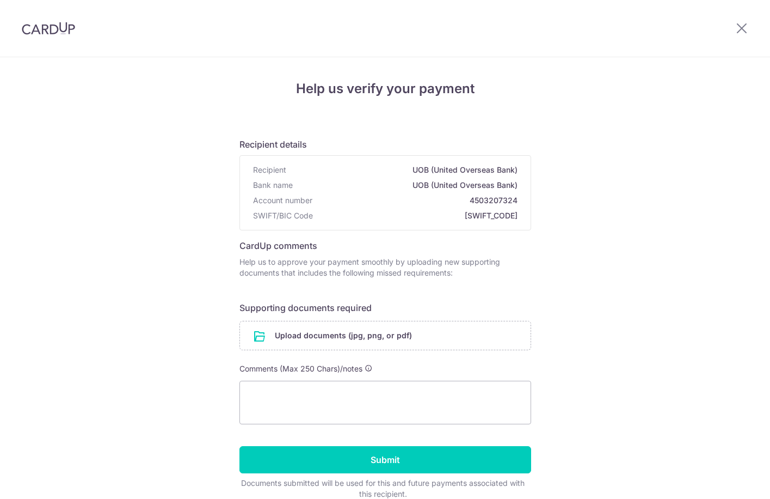 This screenshot has height=499, width=770. I want to click on input: Submit, so click(386, 460).